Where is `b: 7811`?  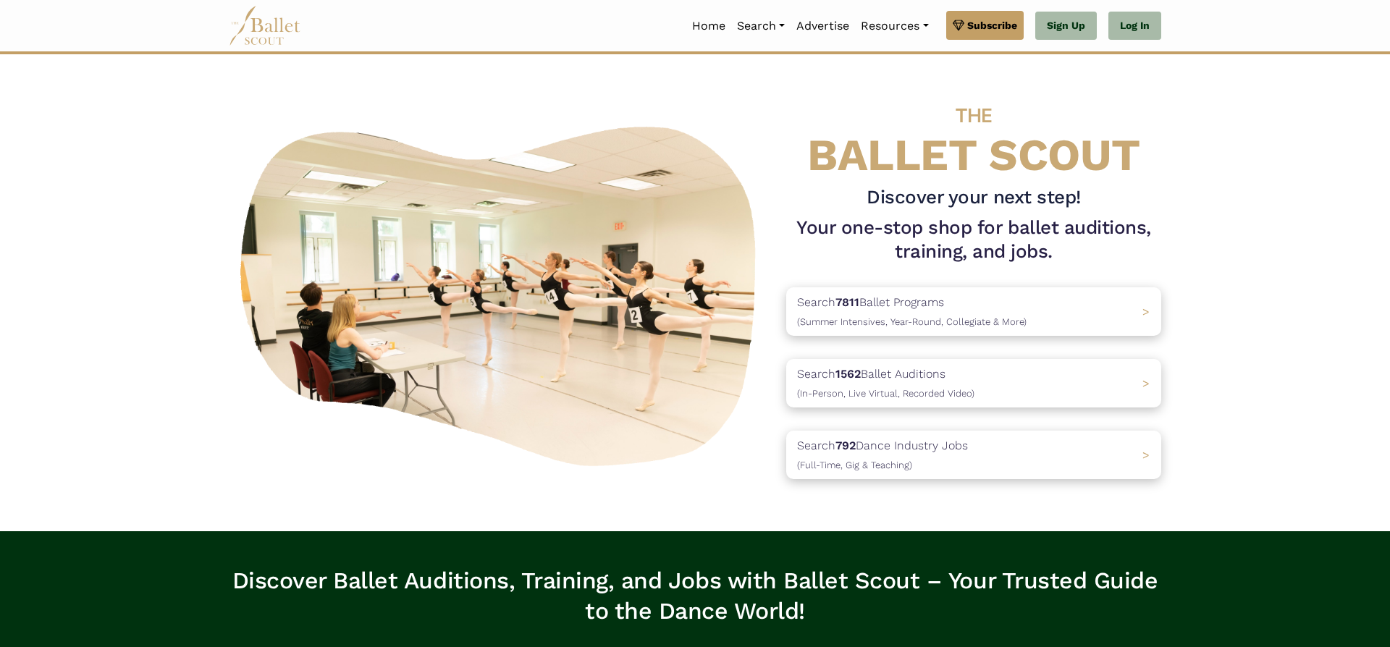 b: 7811 is located at coordinates (847, 302).